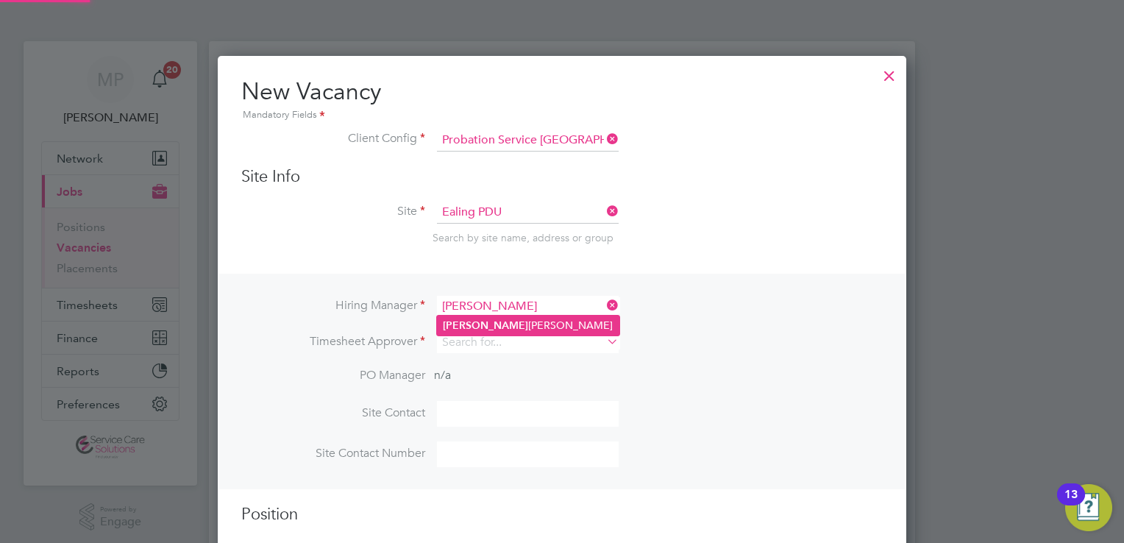  I want to click on span: Search by site name, address or group, so click(523, 238).